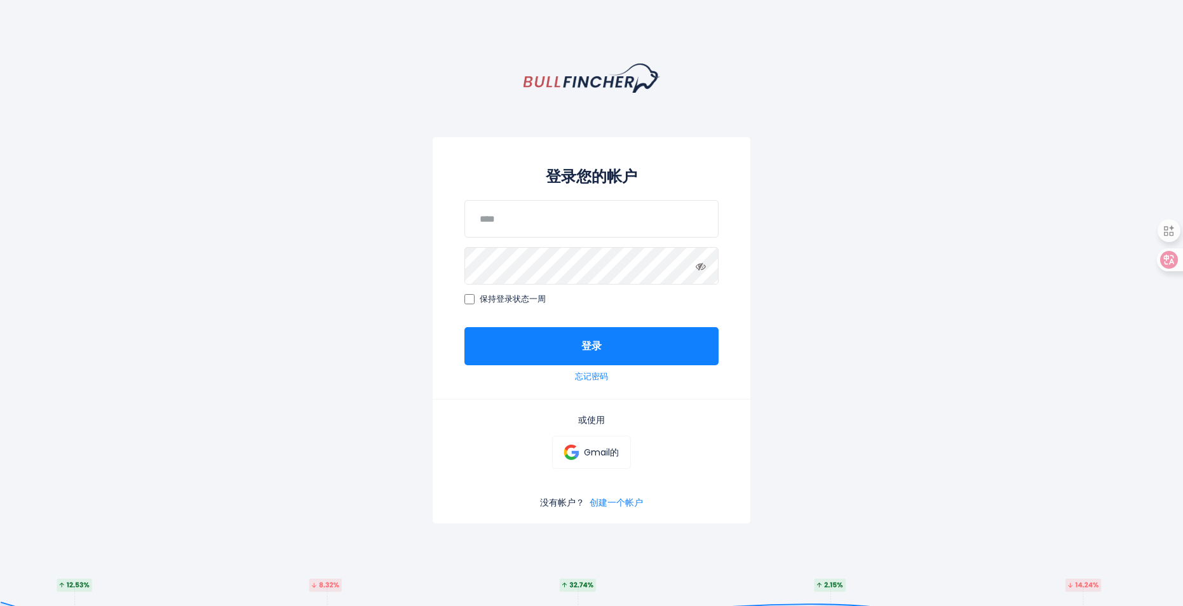 The height and width of the screenshot is (606, 1183). I want to click on button: 登录, so click(591, 346).